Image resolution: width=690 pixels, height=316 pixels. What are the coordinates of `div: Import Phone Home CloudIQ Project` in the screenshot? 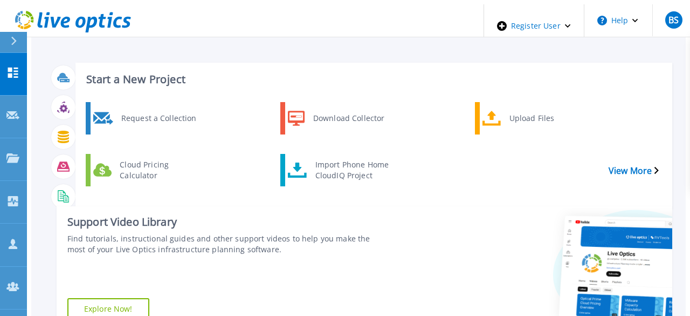 It's located at (356, 170).